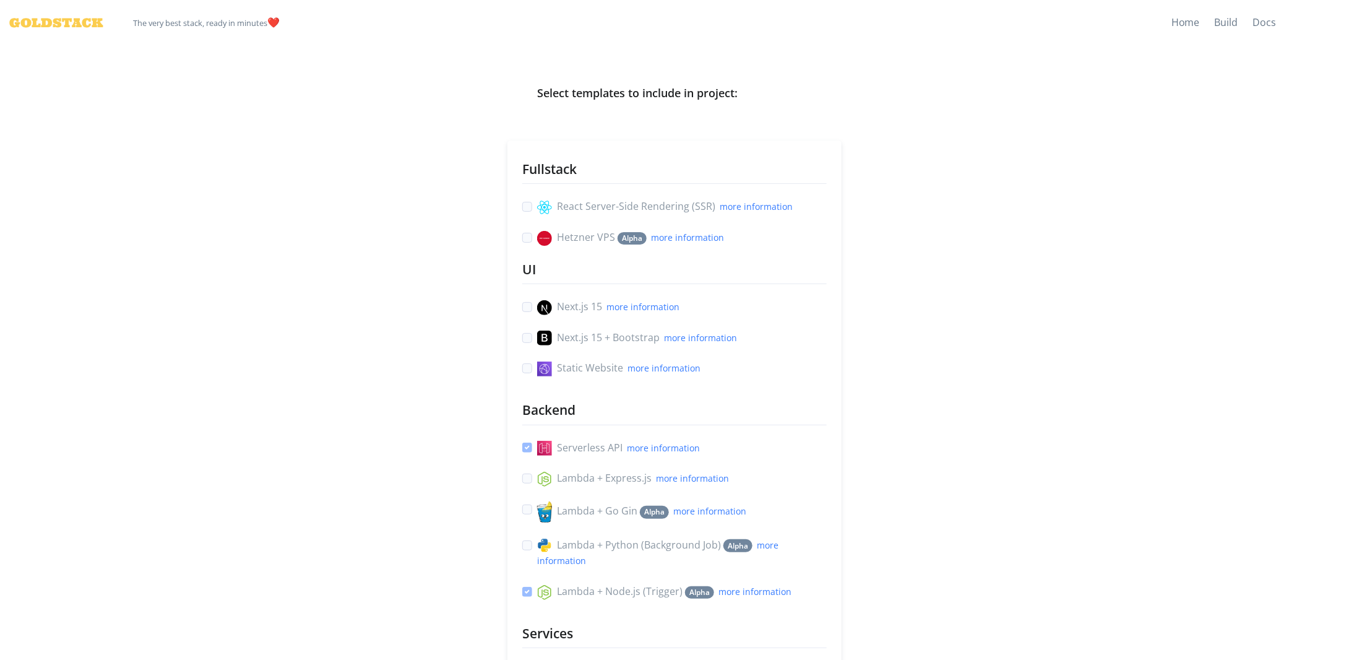 The height and width of the screenshot is (660, 1349). I want to click on h2: UI, so click(675, 269).